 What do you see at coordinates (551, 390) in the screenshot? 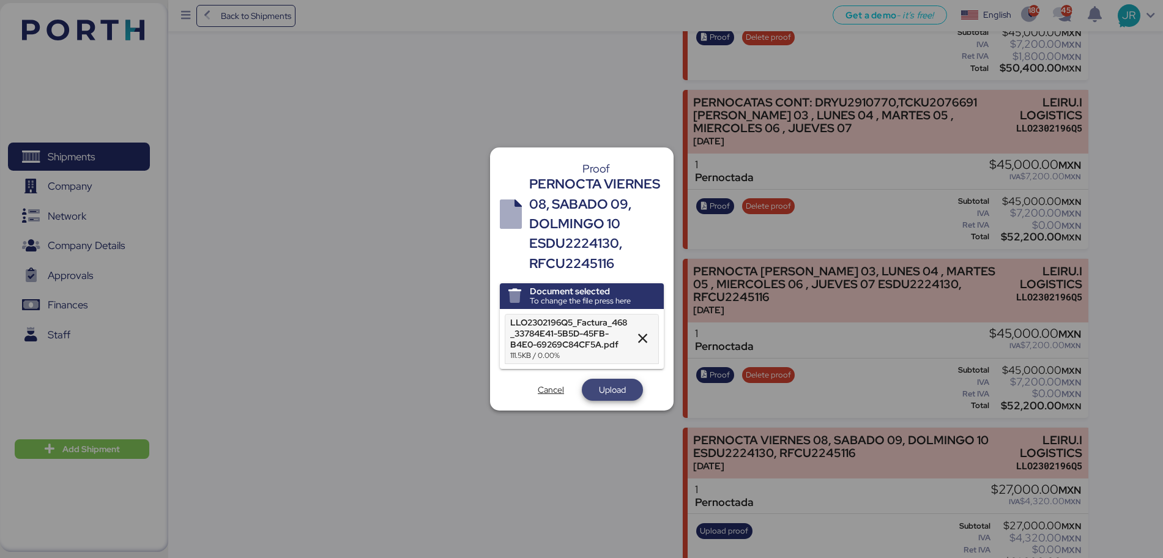
I see `button: Cancel` at bounding box center [551, 390].